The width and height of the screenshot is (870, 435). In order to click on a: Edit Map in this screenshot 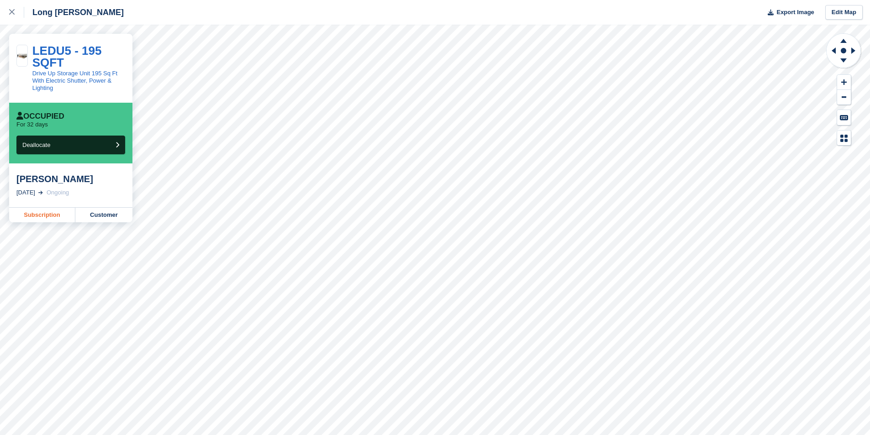, I will do `click(844, 12)`.